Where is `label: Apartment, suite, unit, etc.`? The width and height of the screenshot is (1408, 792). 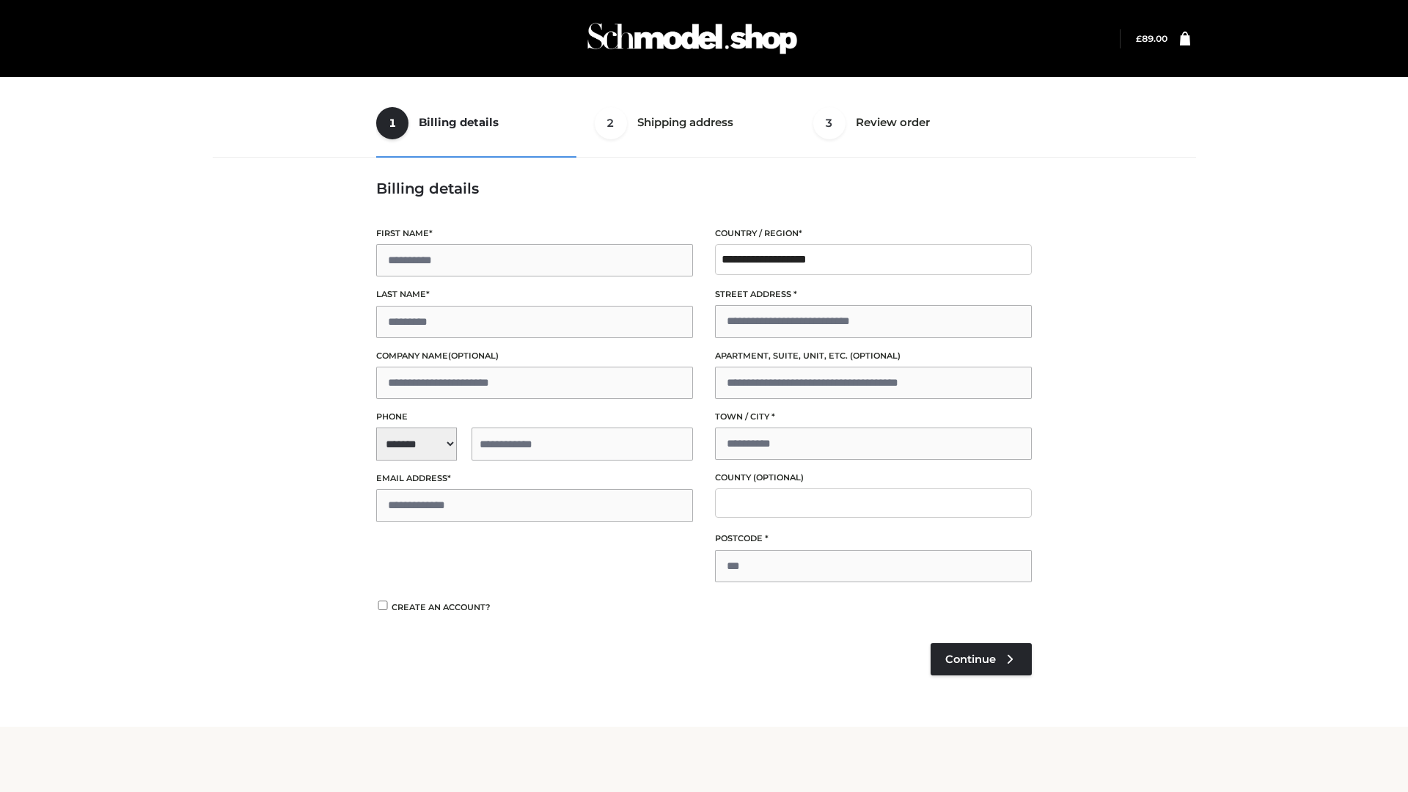
label: Apartment, suite, unit, etc. is located at coordinates (873, 356).